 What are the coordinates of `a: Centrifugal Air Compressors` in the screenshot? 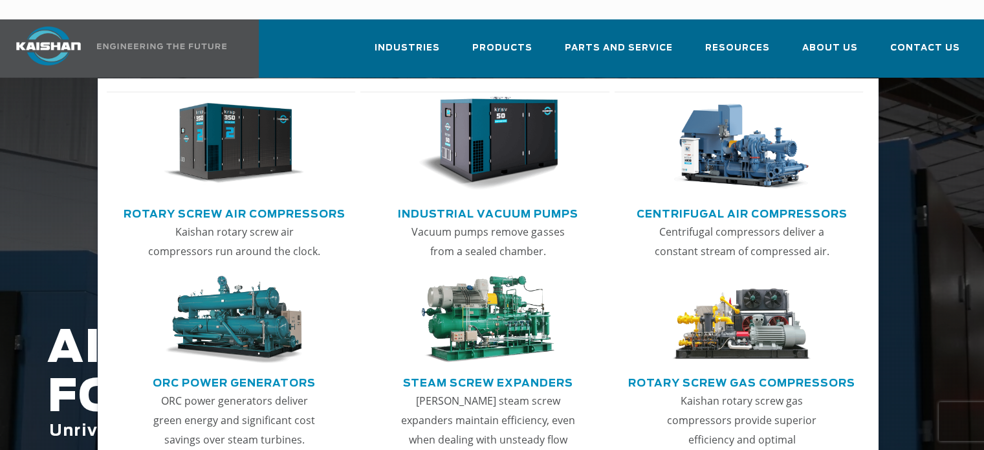 It's located at (742, 212).